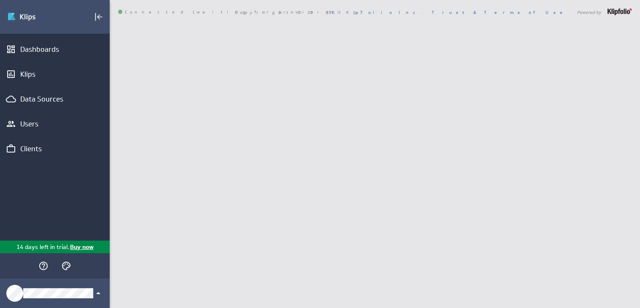  What do you see at coordinates (55, 124) in the screenshot?
I see `div: Users` at bounding box center [55, 124].